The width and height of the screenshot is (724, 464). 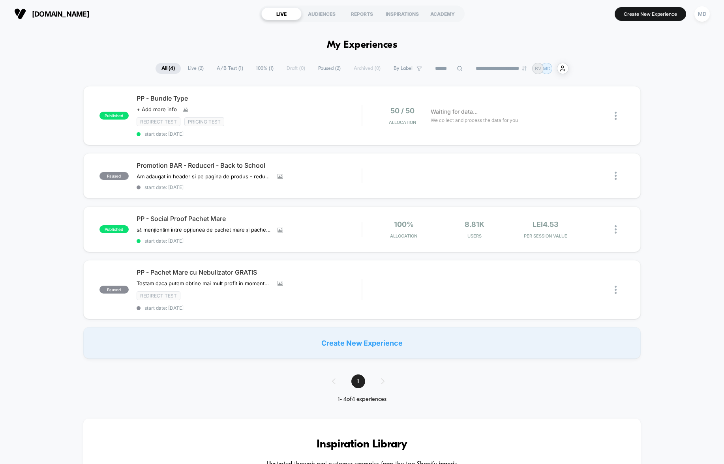 I want to click on button: Create New Experience, so click(x=650, y=14).